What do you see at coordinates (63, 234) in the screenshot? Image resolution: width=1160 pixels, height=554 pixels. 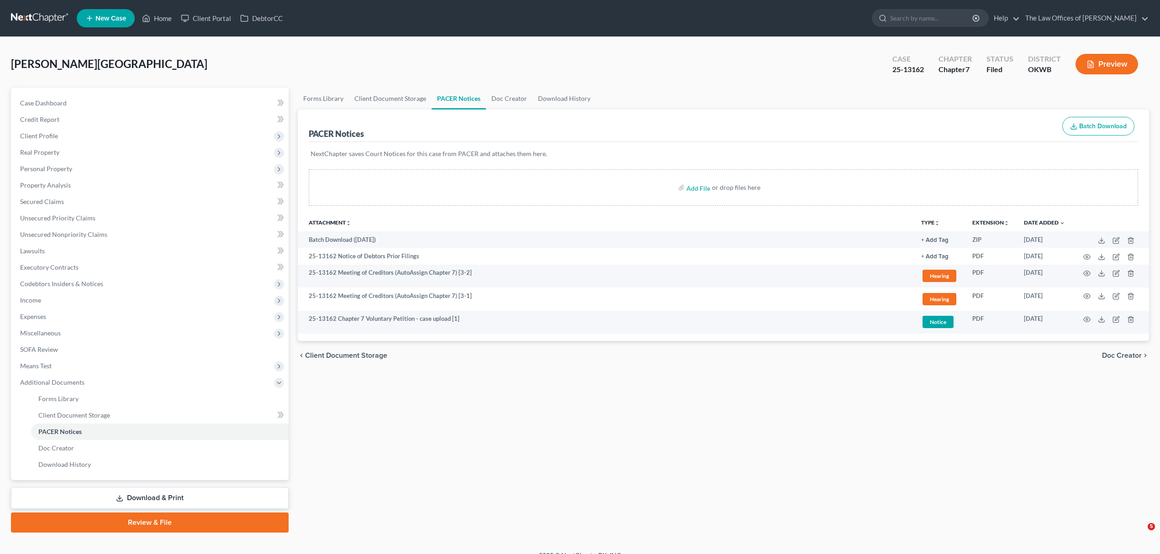 I see `span: Unsecured Nonpriority Claims` at bounding box center [63, 234].